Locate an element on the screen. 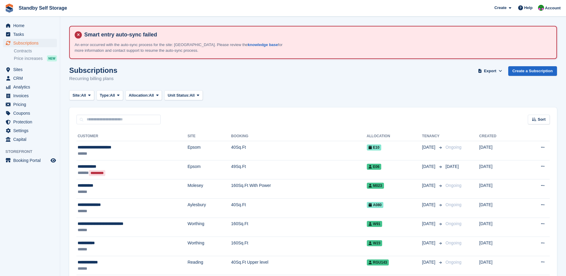 The image size is (566, 276). a: Create a Subscription is located at coordinates (532, 71).